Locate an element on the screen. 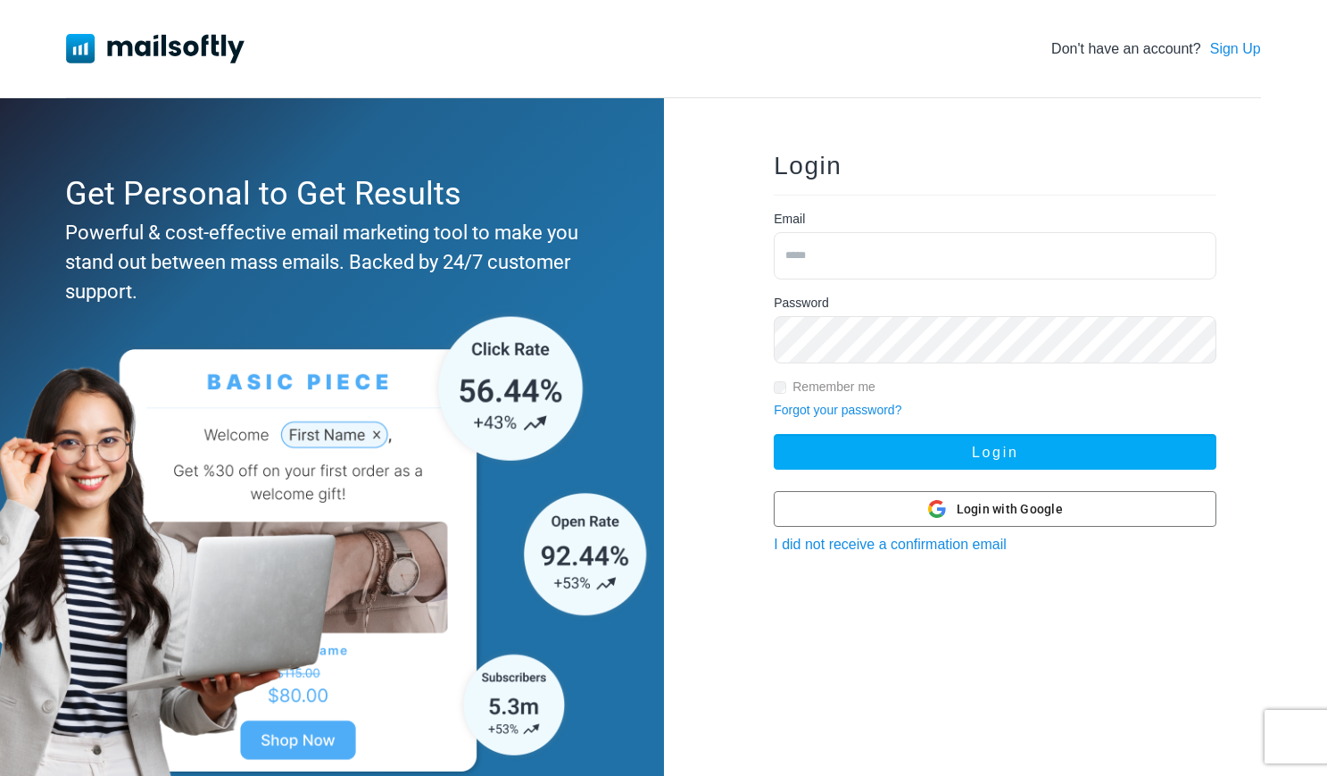  a: Forgot your password? is located at coordinates (837, 410).